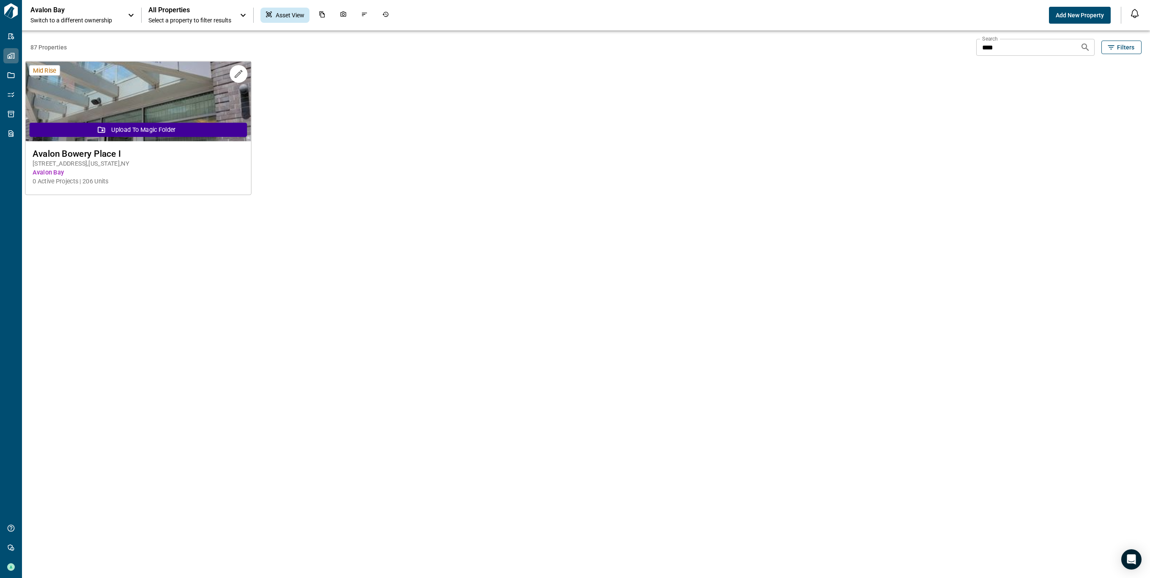 Image resolution: width=1150 pixels, height=578 pixels. Describe the element at coordinates (364, 15) in the screenshot. I see `div: Issues & Info` at that location.